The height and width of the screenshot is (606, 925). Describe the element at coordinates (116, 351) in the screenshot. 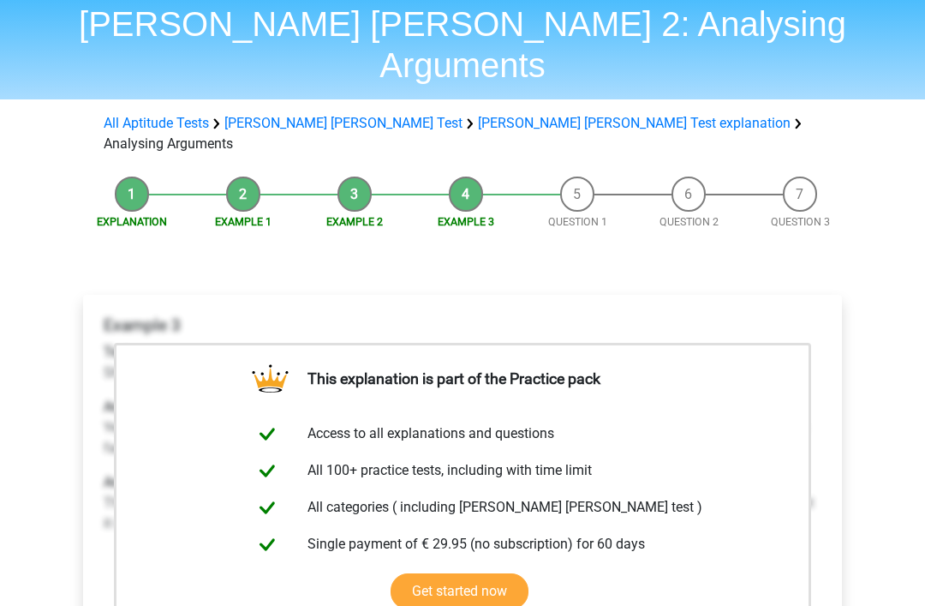

I see `b: Text` at that location.